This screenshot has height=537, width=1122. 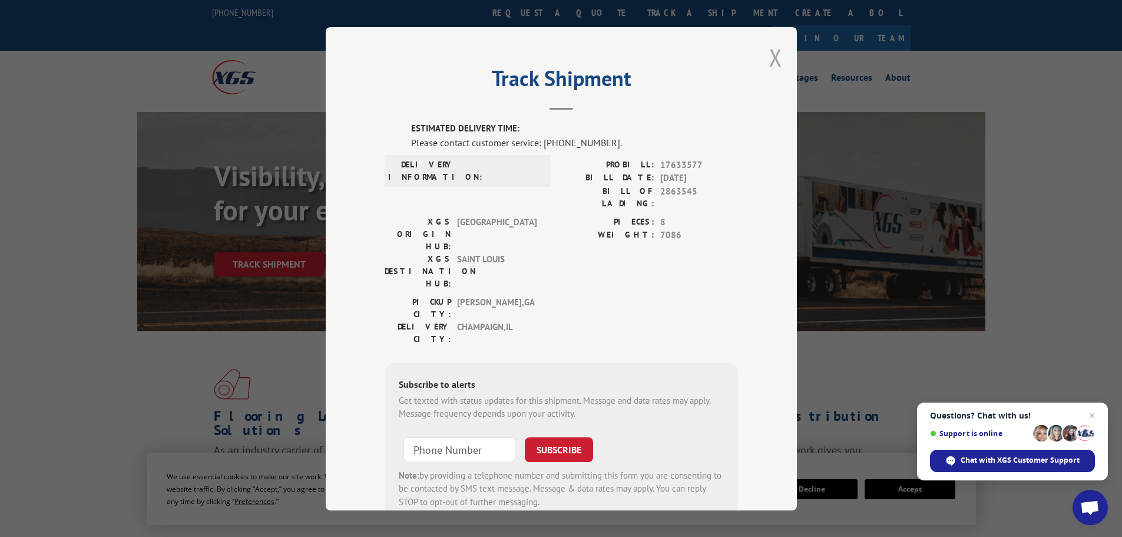 I want to click on label: XGS ORIGIN HUB:, so click(x=418, y=233).